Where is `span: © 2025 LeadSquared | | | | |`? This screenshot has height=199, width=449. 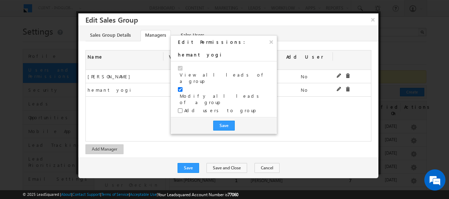 span: © 2025 LeadSquared | | | | | is located at coordinates (130, 194).